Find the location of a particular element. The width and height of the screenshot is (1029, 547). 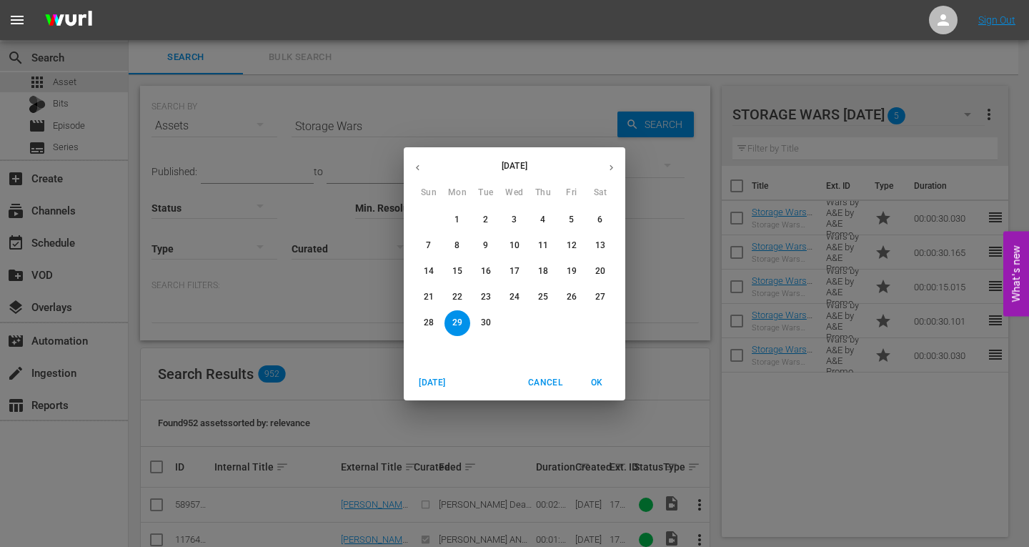

button: 27 is located at coordinates (600, 297).